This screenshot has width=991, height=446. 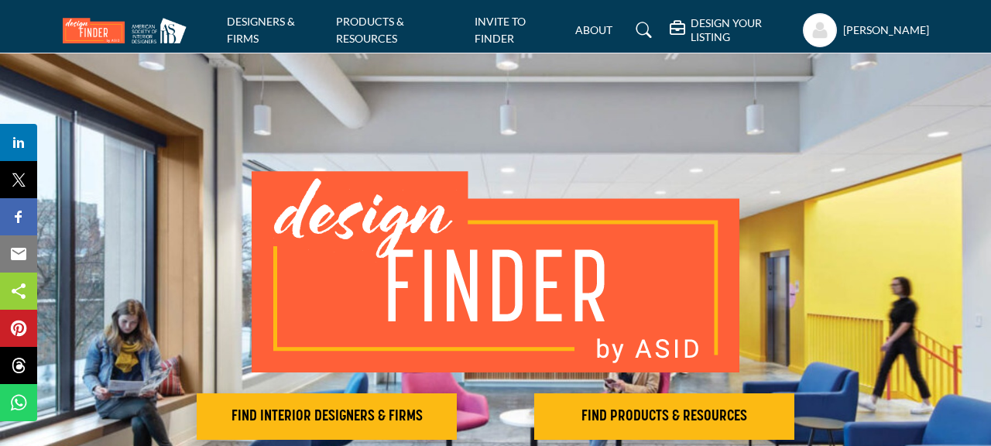 What do you see at coordinates (261, 29) in the screenshot?
I see `a: DESIGNERS & FIRMS` at bounding box center [261, 29].